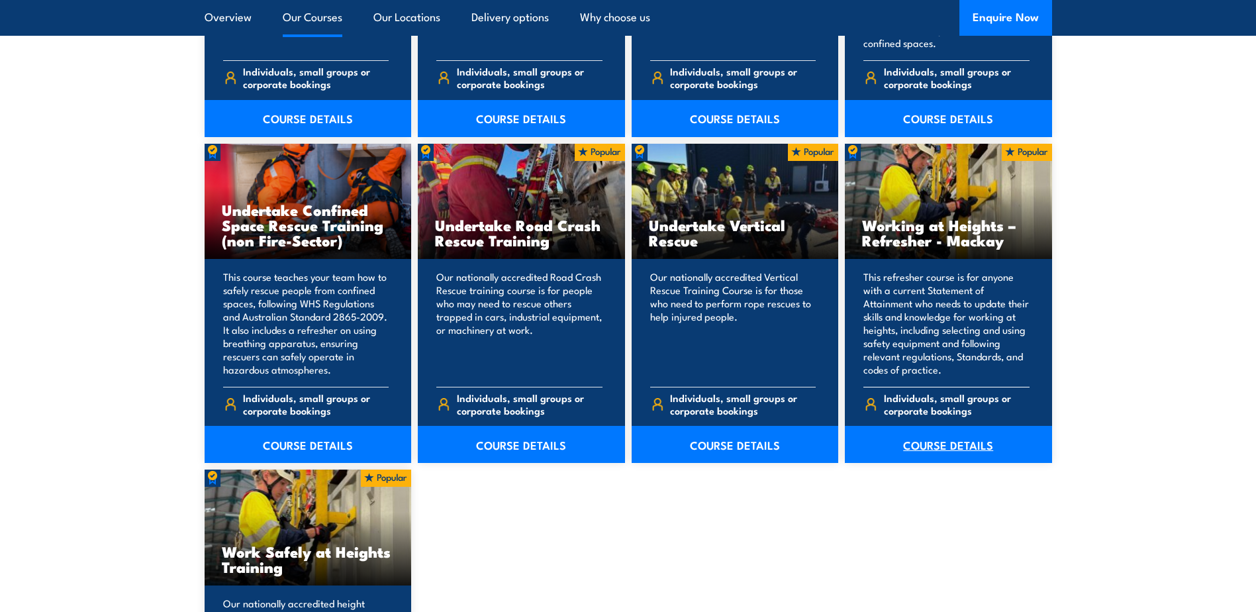 The width and height of the screenshot is (1256, 612). I want to click on p: This refresher course is for anyone with a current Statement of Attainment who needs to update th..., so click(946, 323).